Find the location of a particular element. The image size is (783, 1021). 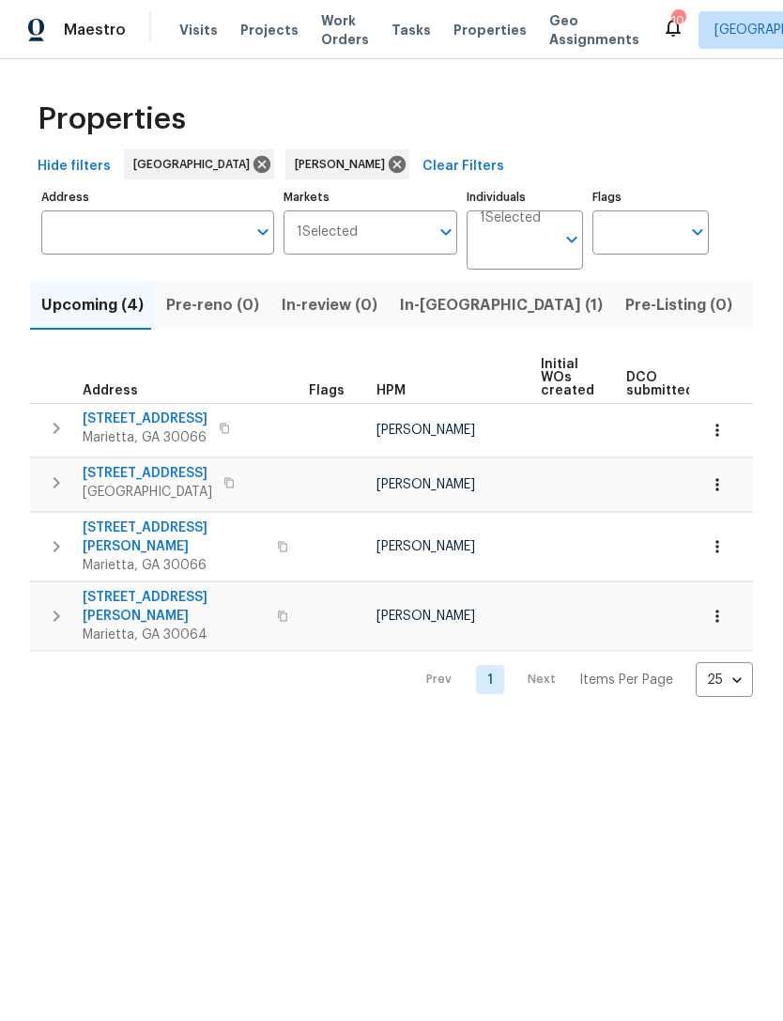

nav: Pagination Navigation is located at coordinates (580, 679).